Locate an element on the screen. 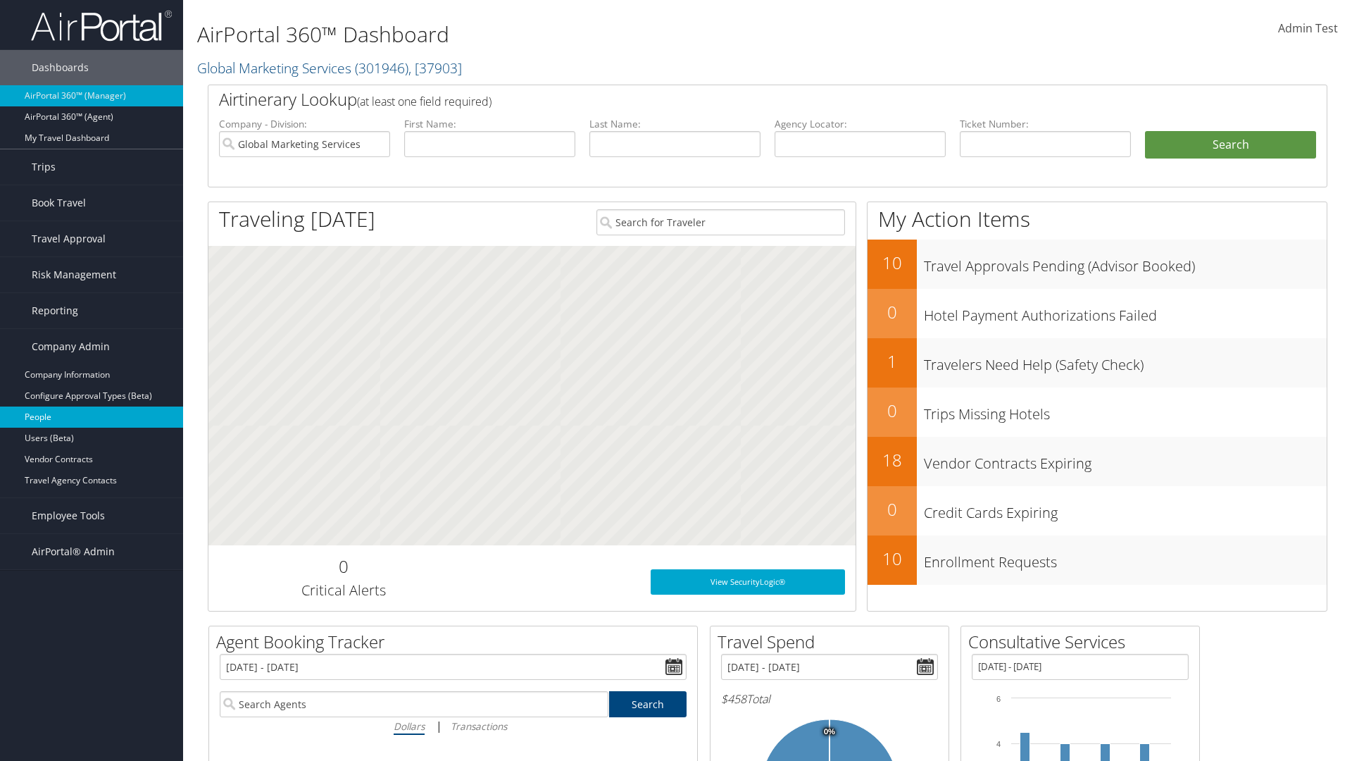  tspan: 0% is located at coordinates (830, 732).